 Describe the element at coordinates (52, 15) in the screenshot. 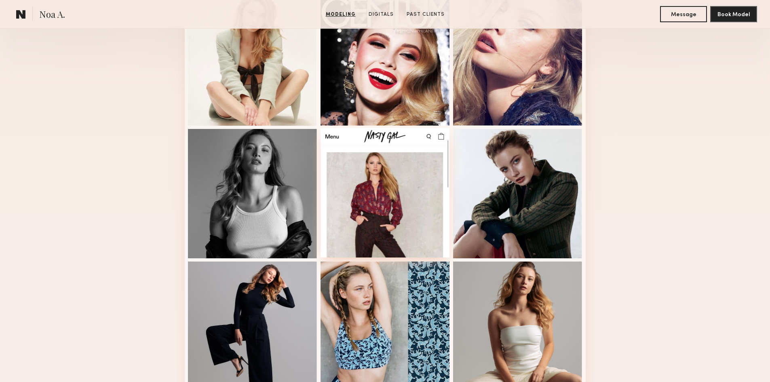

I see `span: Noa A.` at that location.